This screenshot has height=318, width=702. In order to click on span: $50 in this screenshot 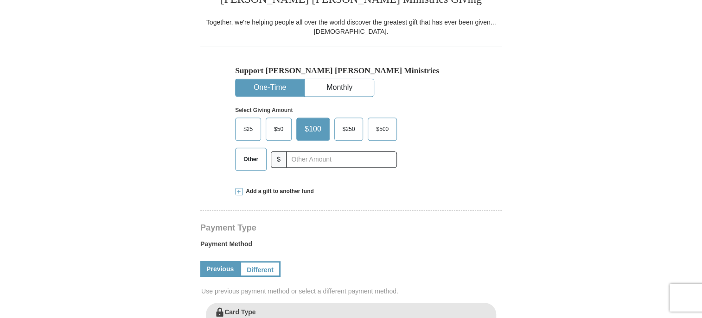, I will do `click(279, 129)`.